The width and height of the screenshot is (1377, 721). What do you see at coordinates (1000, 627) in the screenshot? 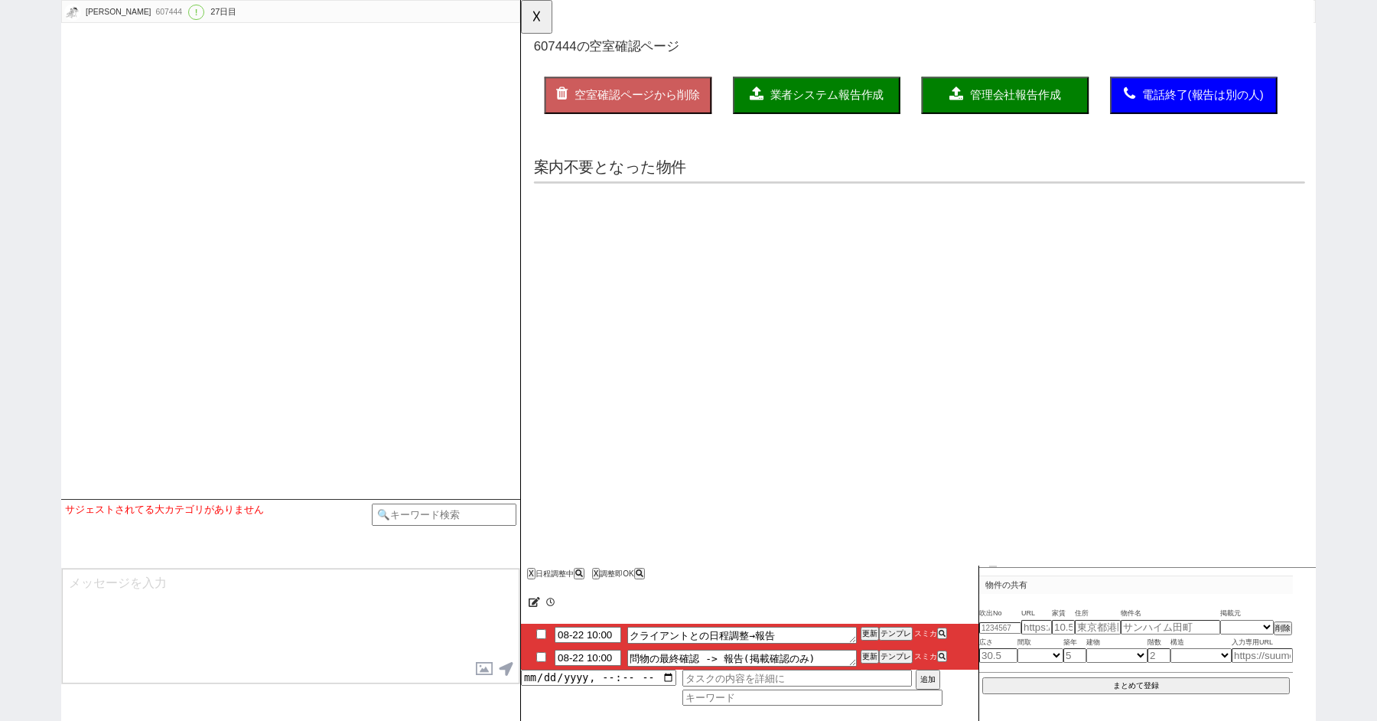
I see `input: 1234567` at bounding box center [1000, 627].